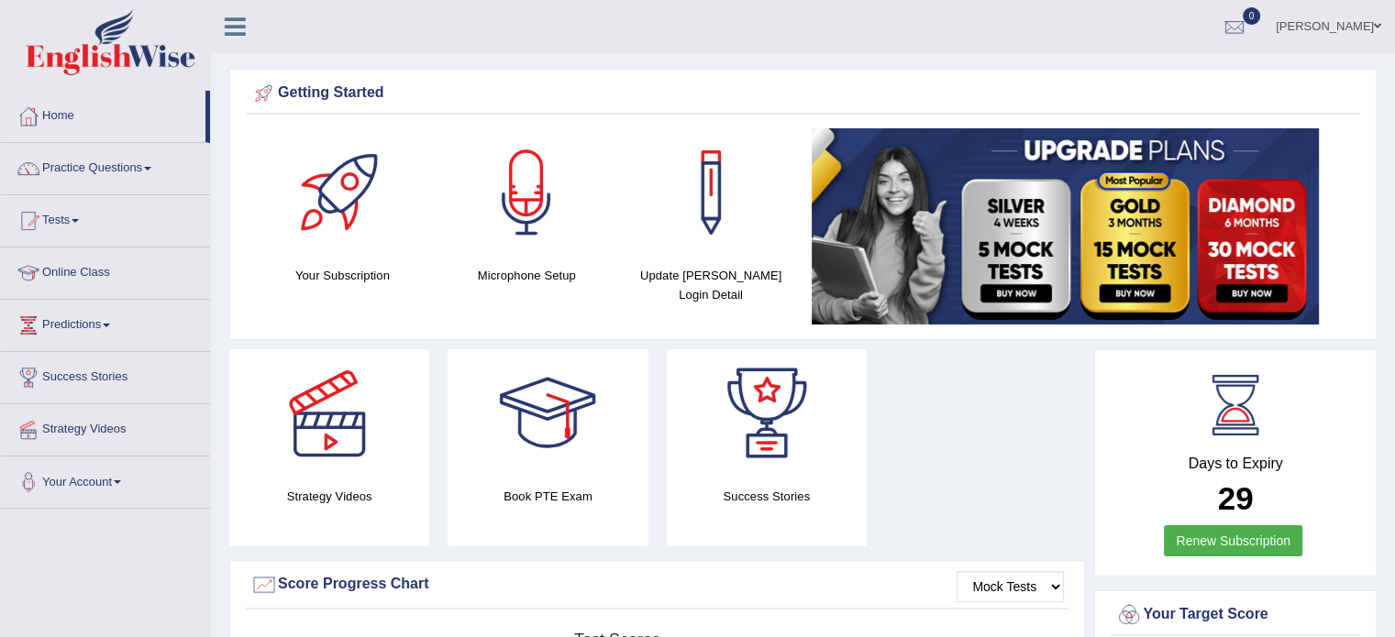 This screenshot has width=1395, height=637. What do you see at coordinates (526, 275) in the screenshot?
I see `h4: Microphone Setup` at bounding box center [526, 275].